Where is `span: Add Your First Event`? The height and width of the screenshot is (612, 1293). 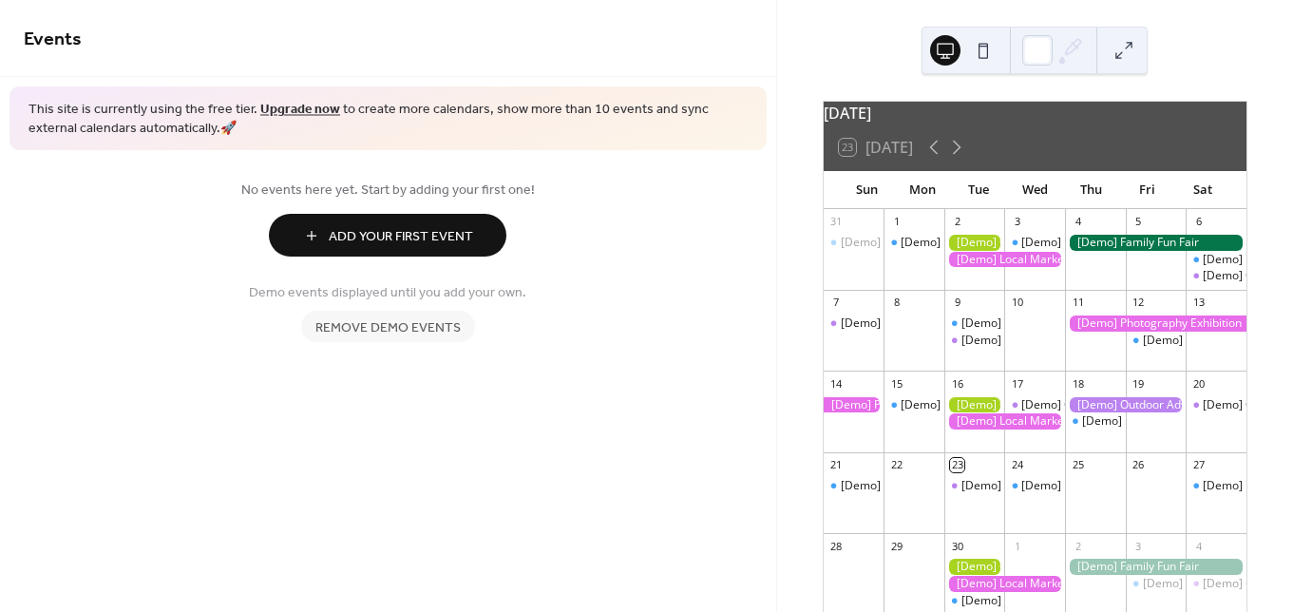
span: Add Your First Event is located at coordinates (401, 237).